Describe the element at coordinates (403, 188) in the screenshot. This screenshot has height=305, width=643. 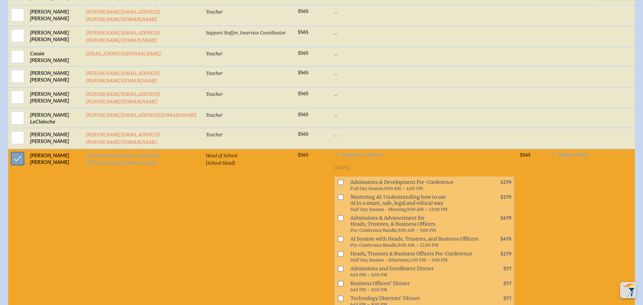
I see `span: 9:00 AM – 4:00 PM` at that location.